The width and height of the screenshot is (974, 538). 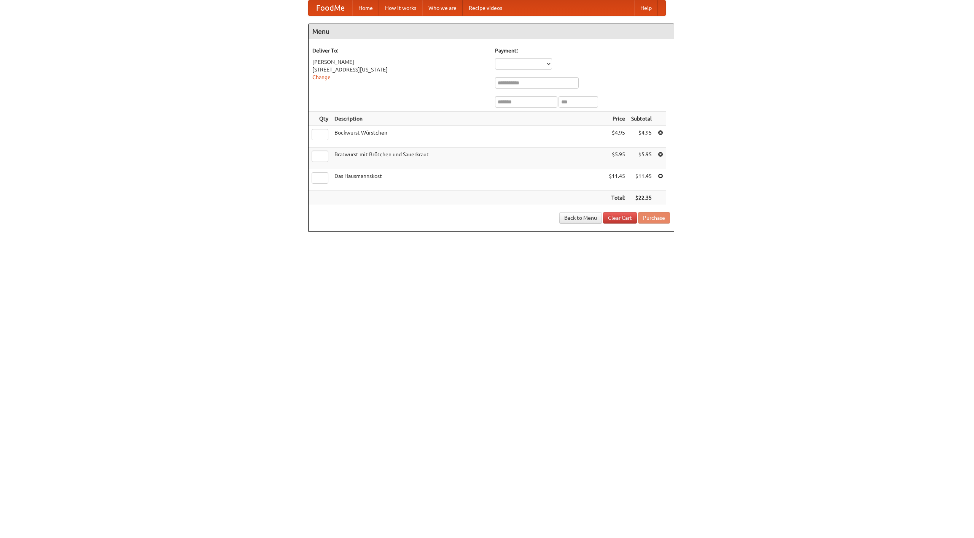 I want to click on h4: Menu, so click(x=491, y=32).